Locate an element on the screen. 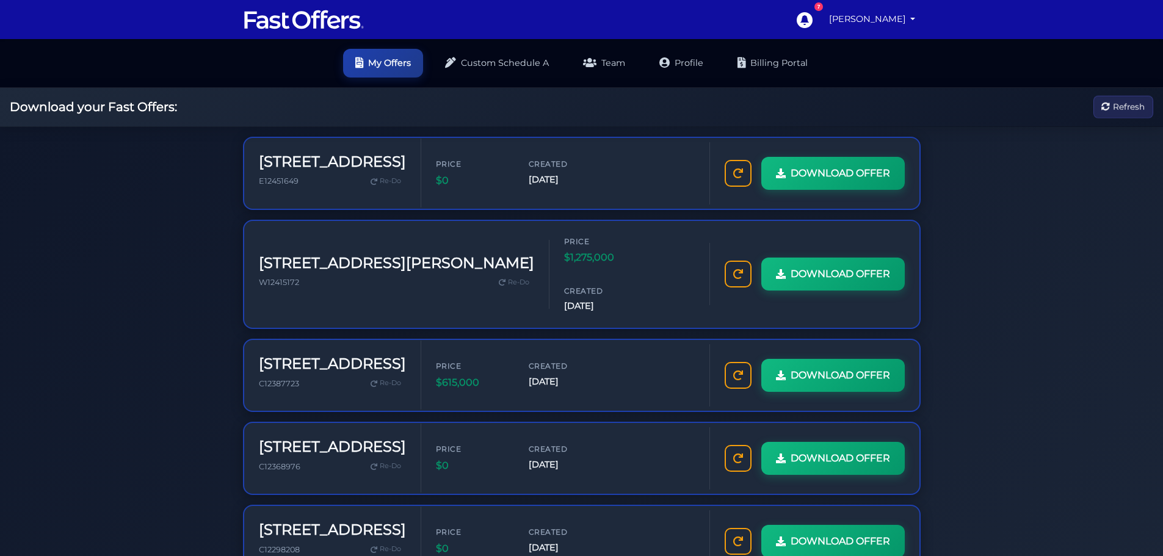 The height and width of the screenshot is (556, 1163). span: $615,000 is located at coordinates (473, 383).